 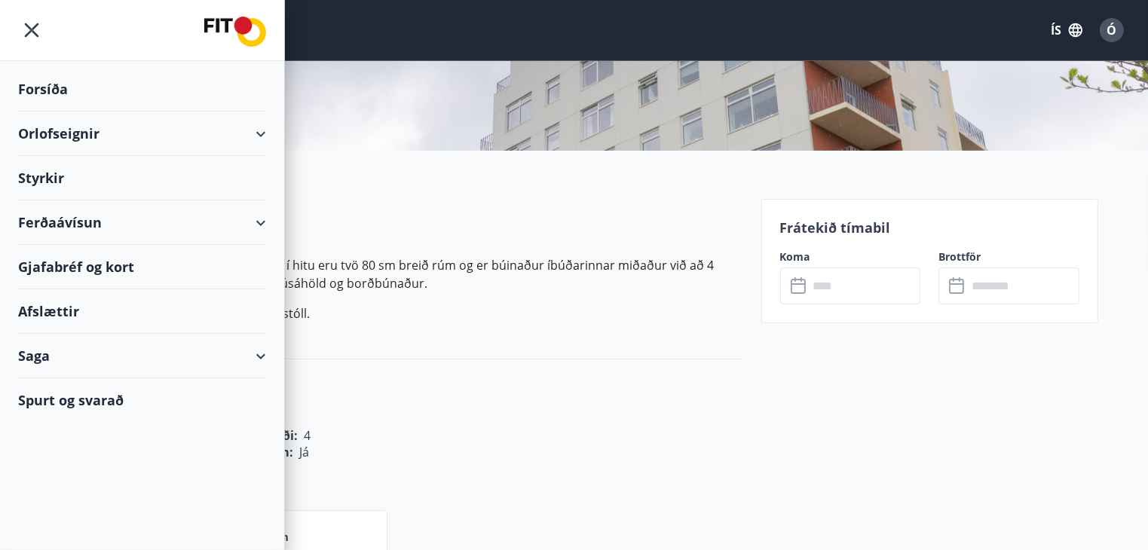 I want to click on div: Orlofseignir, so click(x=142, y=133).